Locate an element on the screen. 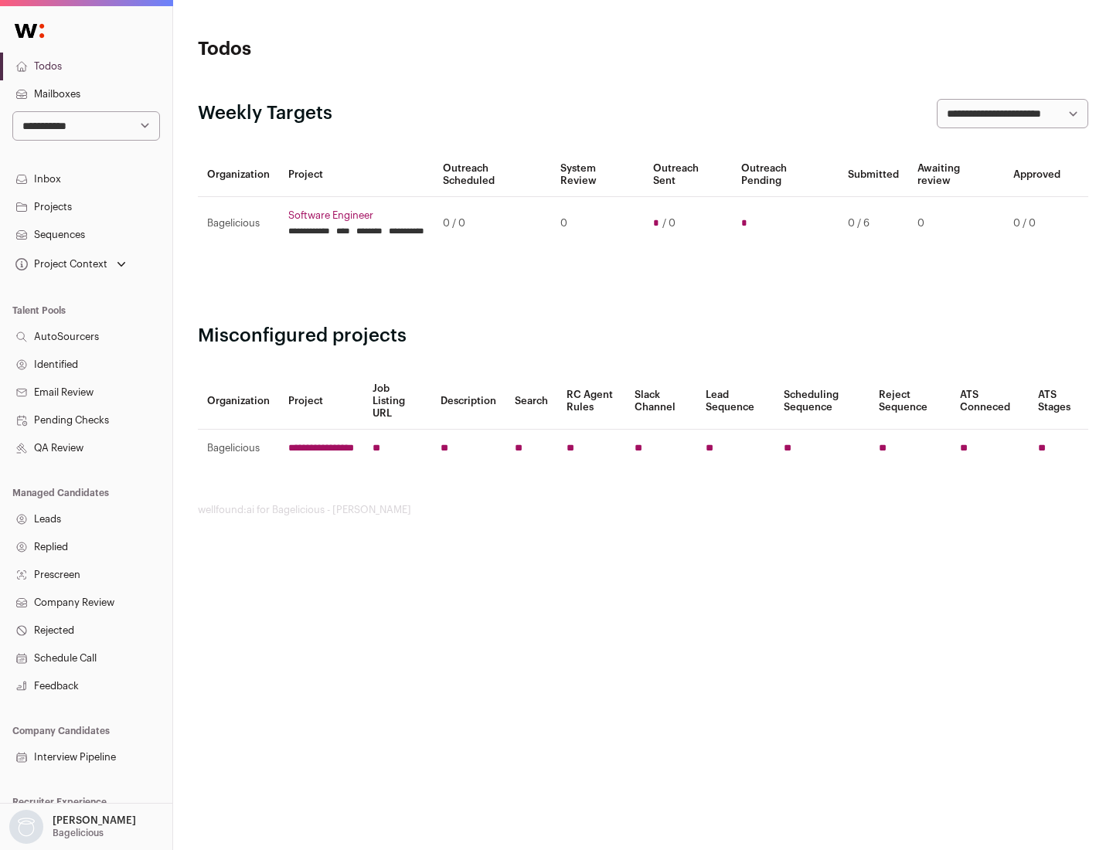 Image resolution: width=1113 pixels, height=850 pixels. th: System Review is located at coordinates (597, 175).